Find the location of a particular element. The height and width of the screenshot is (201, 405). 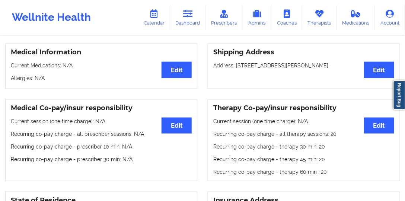

a: Admins is located at coordinates (257, 17).